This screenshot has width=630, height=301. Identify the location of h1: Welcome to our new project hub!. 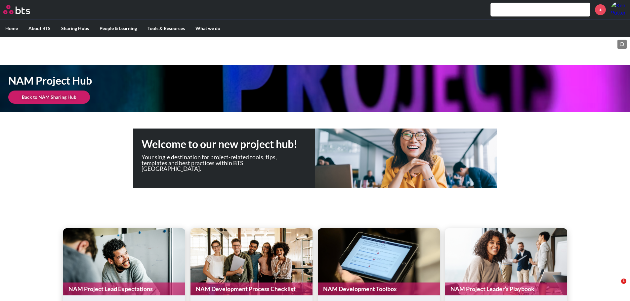
(228, 144).